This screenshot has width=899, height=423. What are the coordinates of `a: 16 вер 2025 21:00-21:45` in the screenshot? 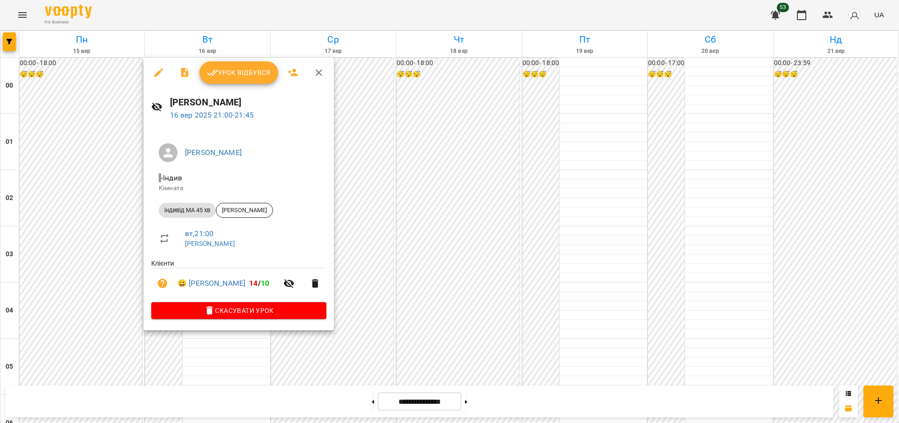 It's located at (212, 115).